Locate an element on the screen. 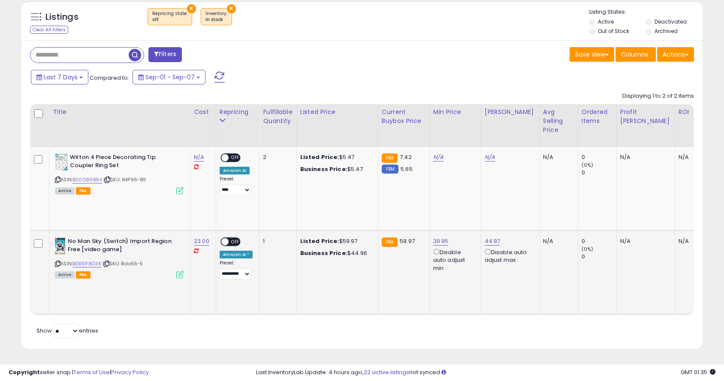  div: Avg Selling Price is located at coordinates (558, 121).